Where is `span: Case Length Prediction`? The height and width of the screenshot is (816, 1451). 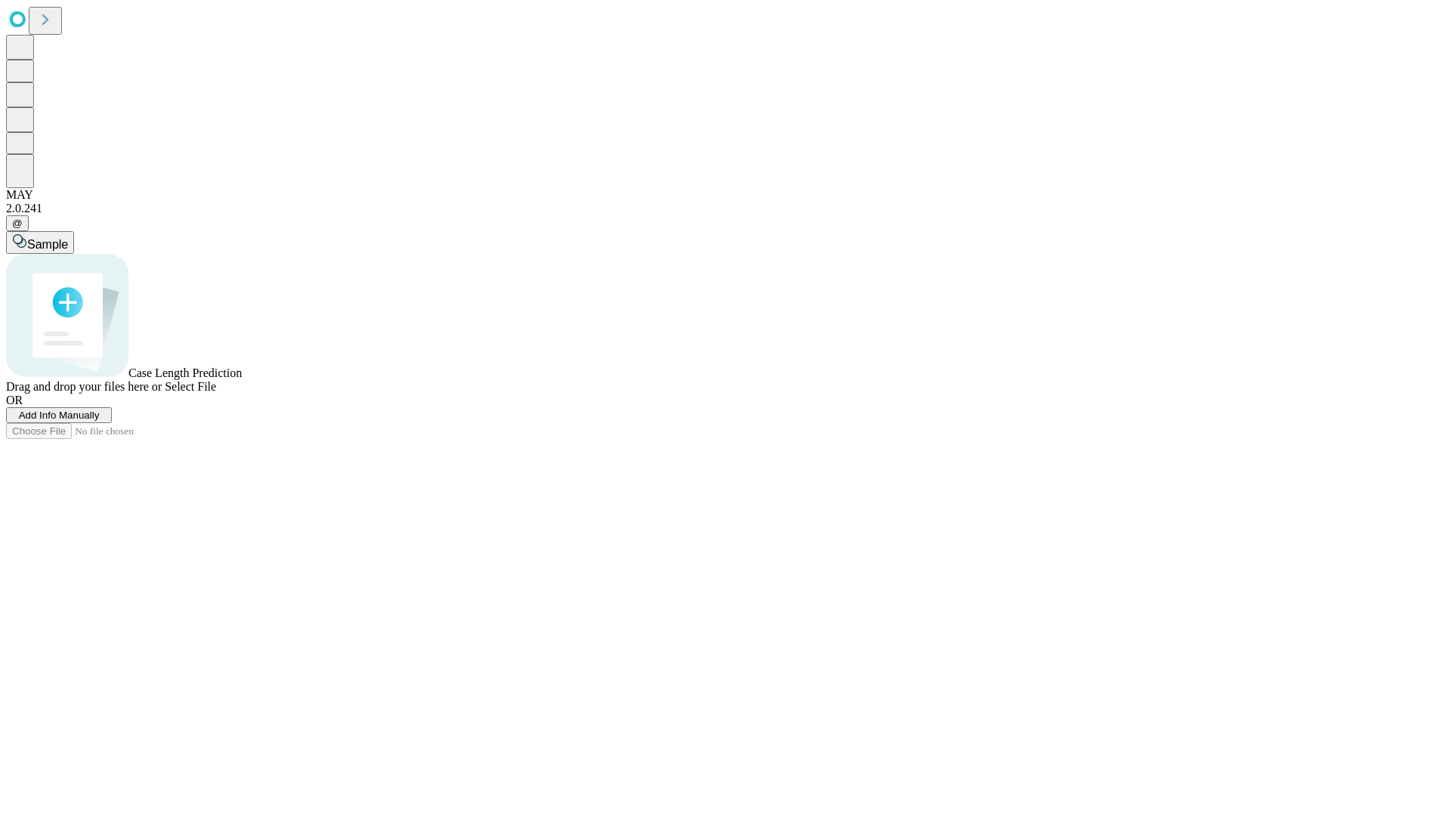
span: Case Length Prediction is located at coordinates (185, 373).